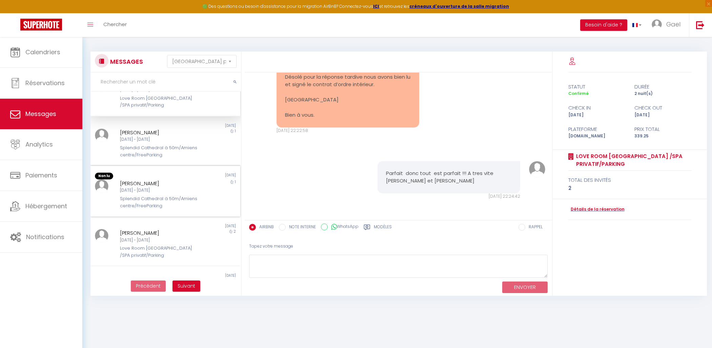 Image resolution: width=712 pixels, height=348 pixels. Describe the element at coordinates (630, 188) in the screenshot. I see `div: 2` at that location.